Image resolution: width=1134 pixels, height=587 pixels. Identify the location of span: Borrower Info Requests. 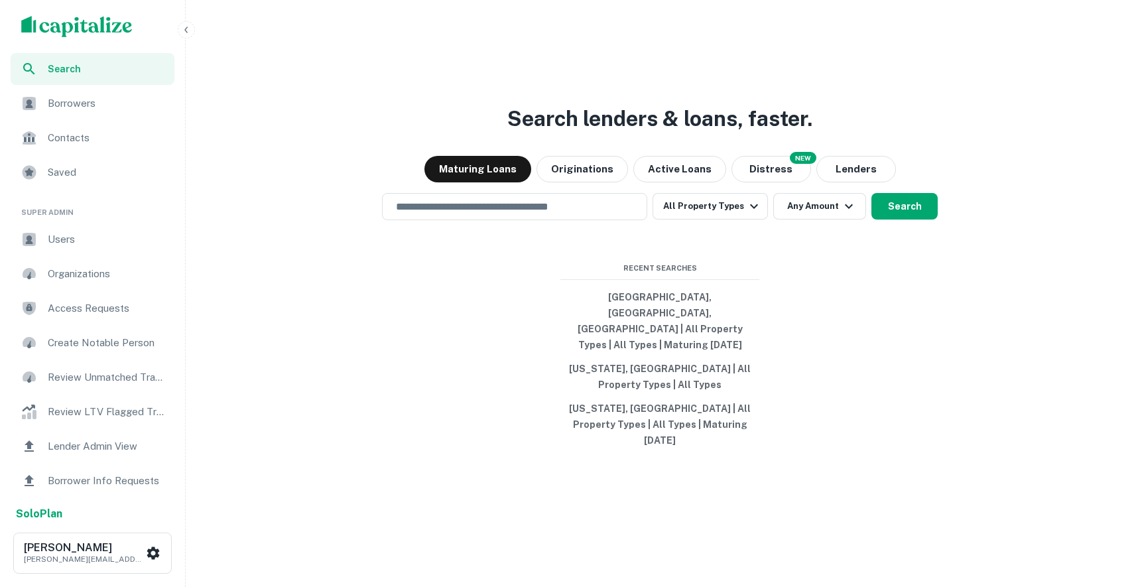
(107, 481).